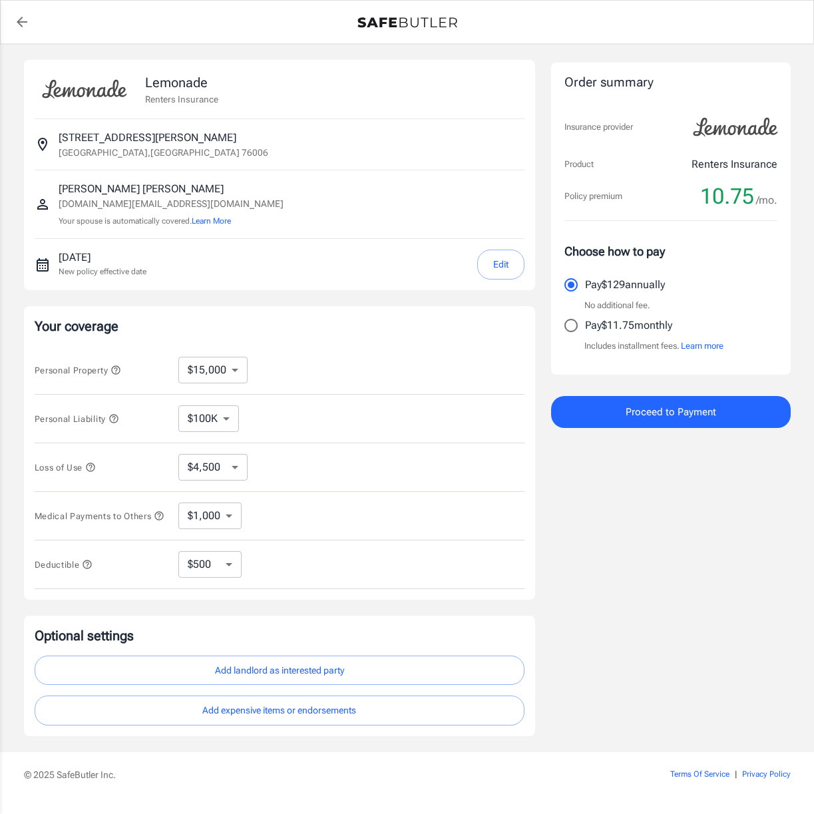  What do you see at coordinates (671, 82) in the screenshot?
I see `div: Order summary` at bounding box center [671, 82].